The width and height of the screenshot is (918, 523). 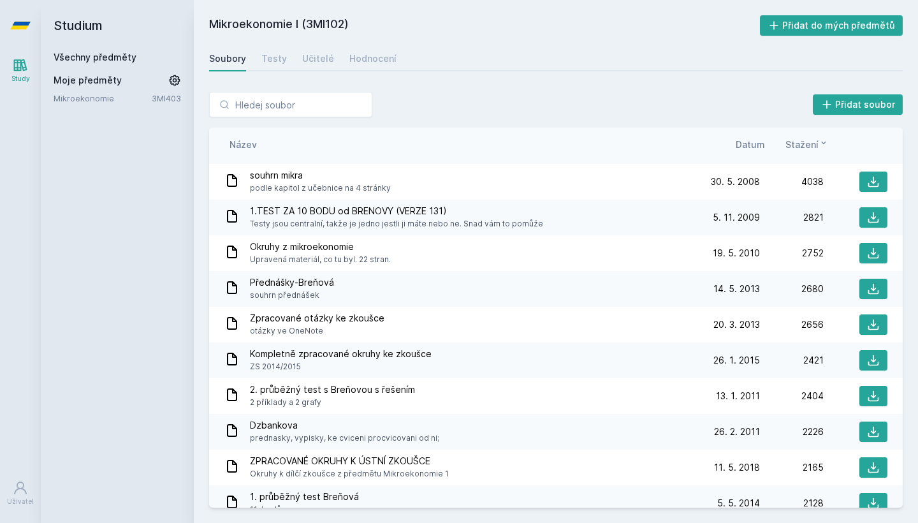 I want to click on span: 2. průběžný test s Breňovou s řešením, so click(x=332, y=389).